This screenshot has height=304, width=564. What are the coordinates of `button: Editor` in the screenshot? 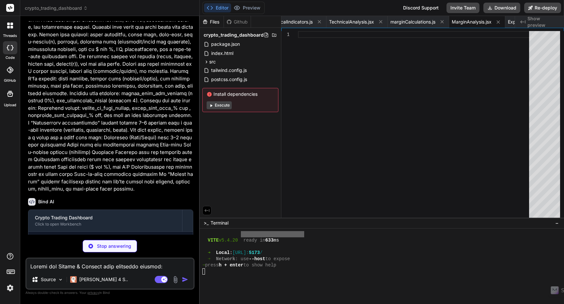 It's located at (218, 8).